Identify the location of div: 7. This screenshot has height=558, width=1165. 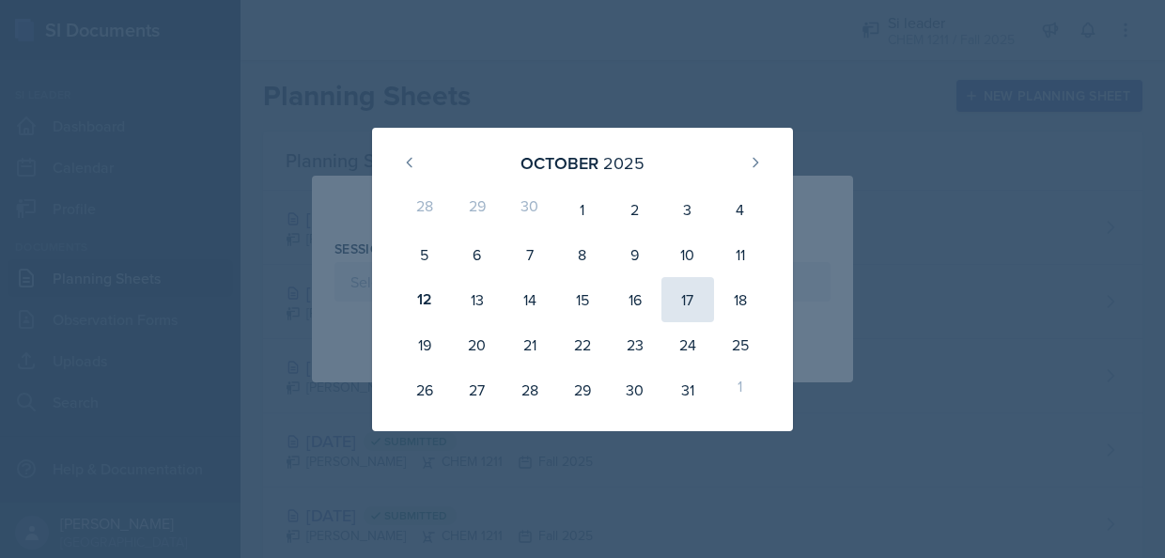
(530, 255).